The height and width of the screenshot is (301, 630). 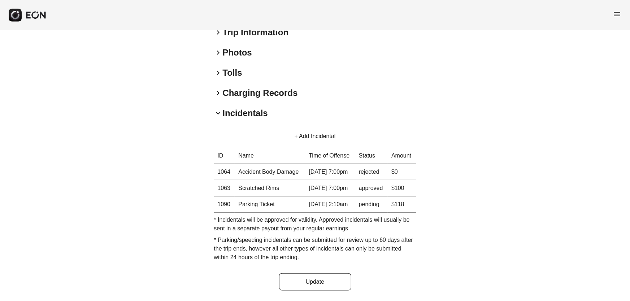 I want to click on th: Name, so click(x=270, y=156).